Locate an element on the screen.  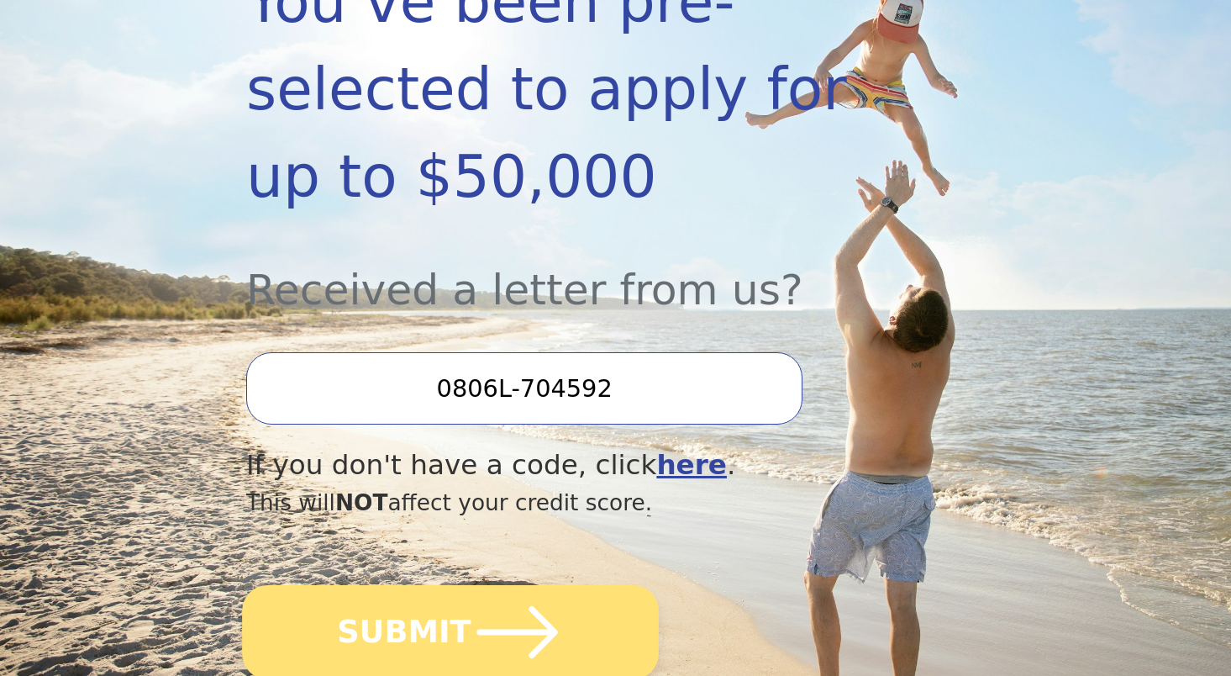
div: If you don't have a code, click . is located at coordinates (560, 465).